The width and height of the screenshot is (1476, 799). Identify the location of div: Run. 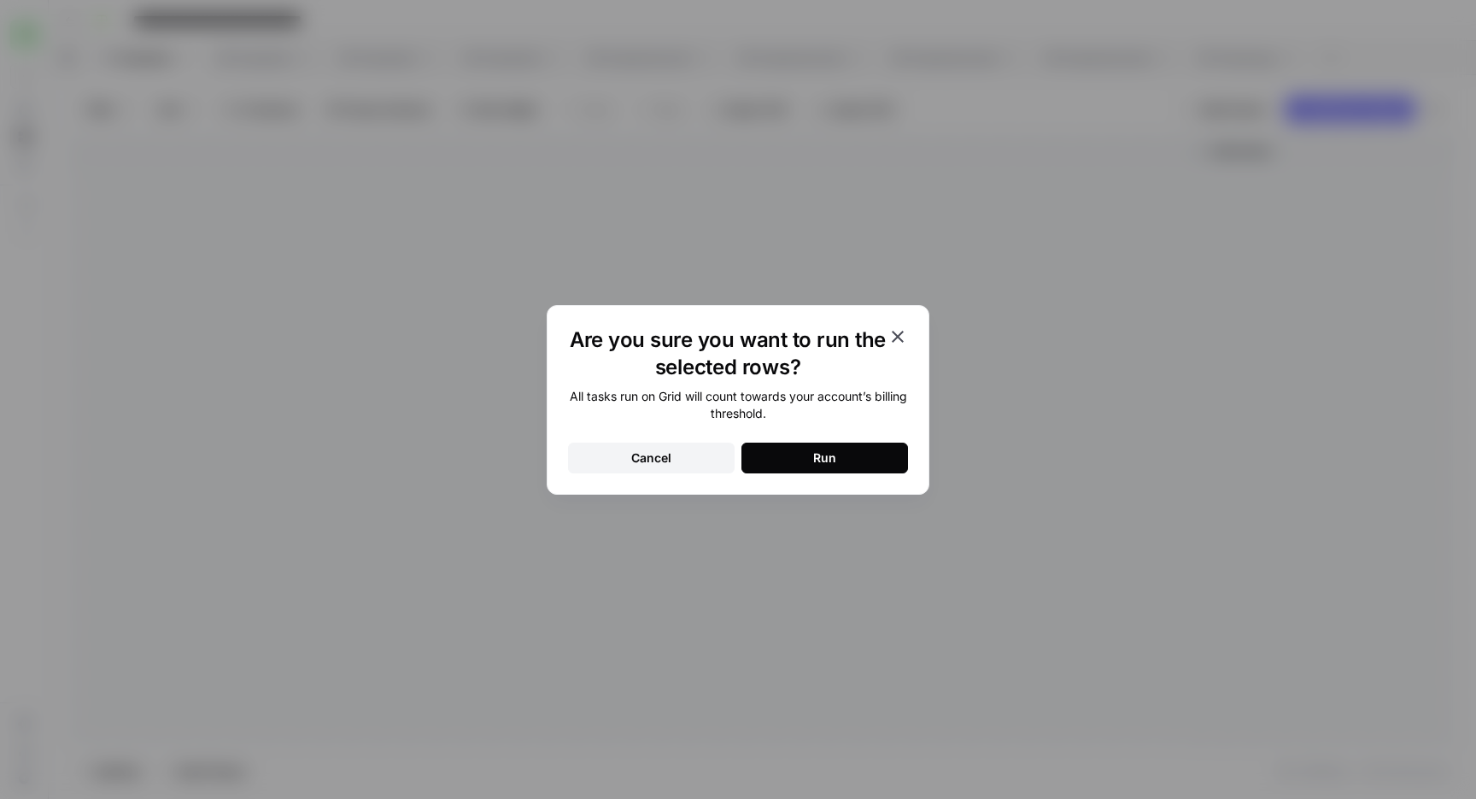
(824, 458).